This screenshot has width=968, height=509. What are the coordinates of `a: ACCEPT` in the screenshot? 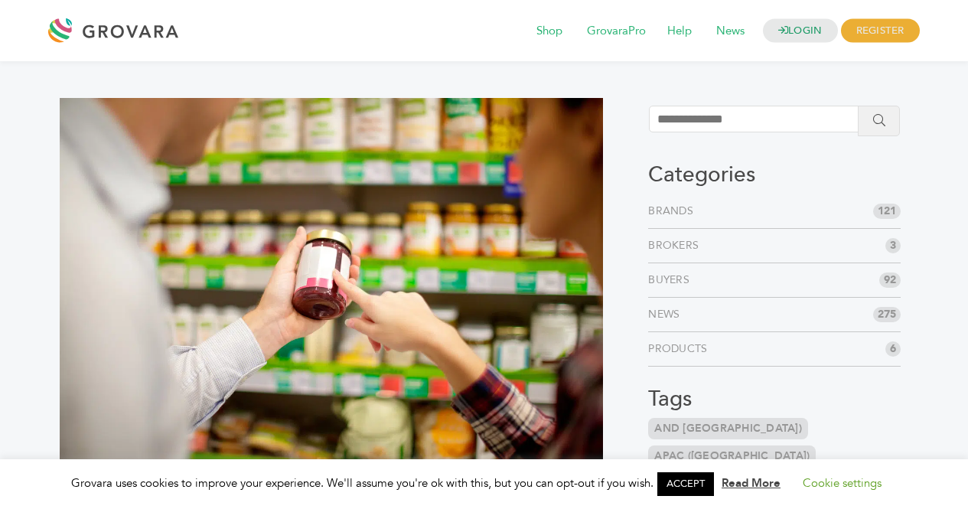 It's located at (686, 484).